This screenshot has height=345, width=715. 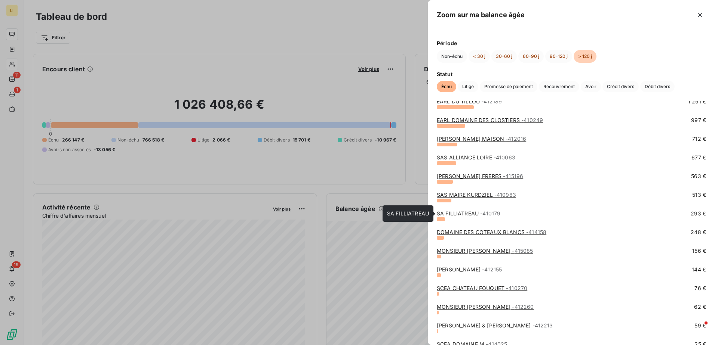 What do you see at coordinates (559, 87) in the screenshot?
I see `span: Recouvrement` at bounding box center [559, 87].